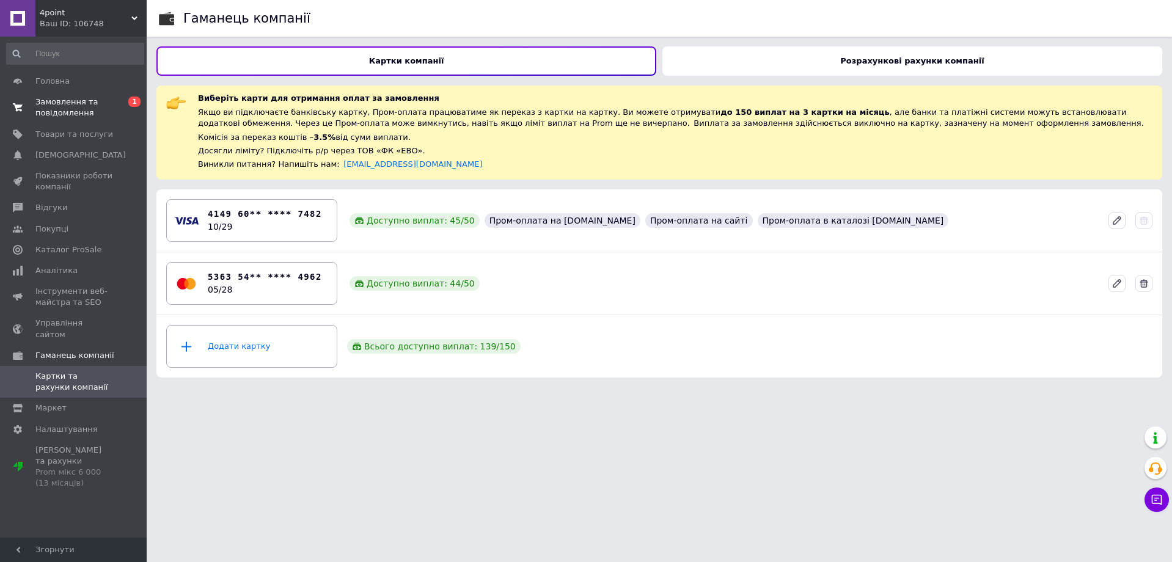 The height and width of the screenshot is (562, 1172). What do you see at coordinates (74, 181) in the screenshot?
I see `span: Показники роботи компанії` at bounding box center [74, 181].